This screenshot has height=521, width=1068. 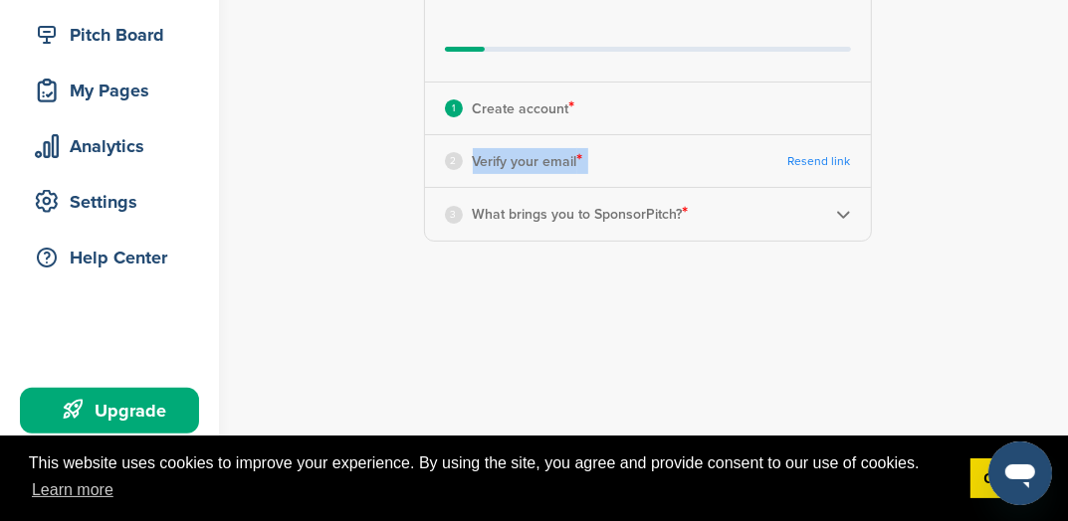 I want to click on div: 1, so click(x=454, y=108).